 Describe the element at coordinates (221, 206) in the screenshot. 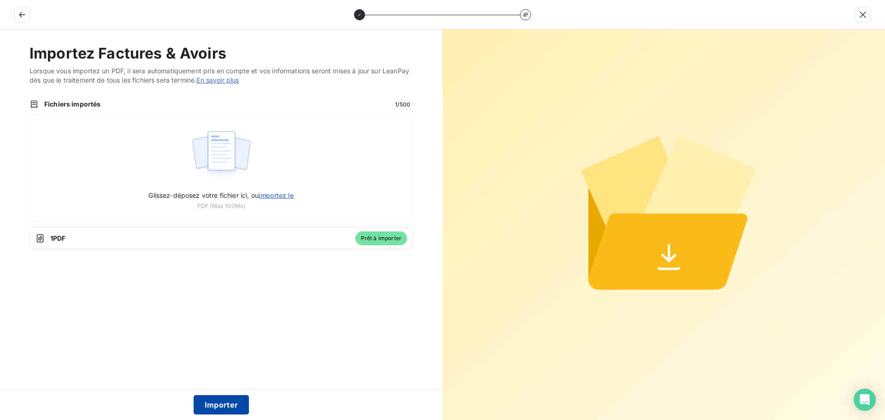

I see `span: PDF (Max 100Mo)` at that location.